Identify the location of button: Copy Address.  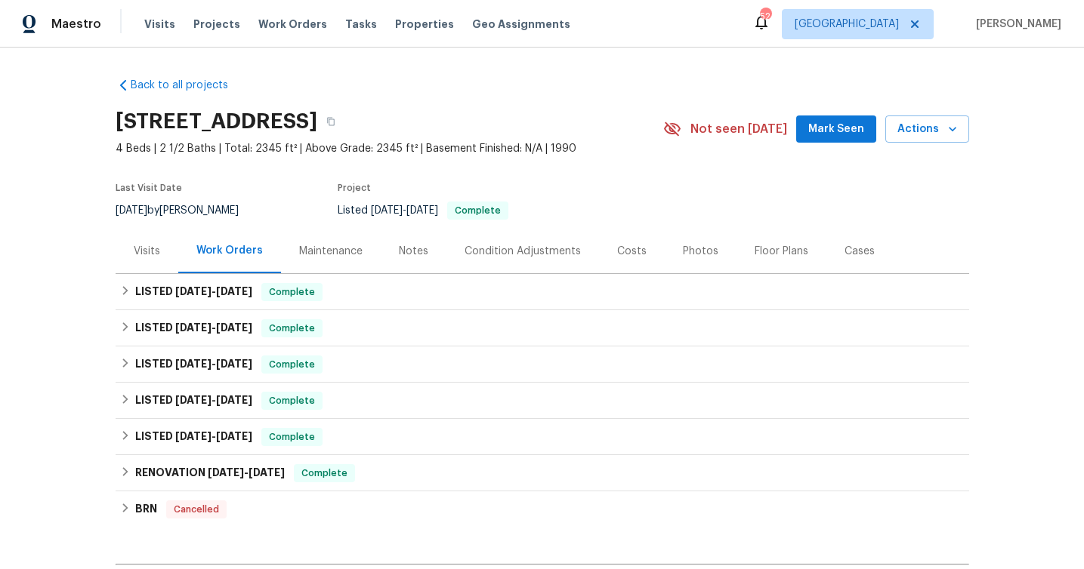
(331, 122).